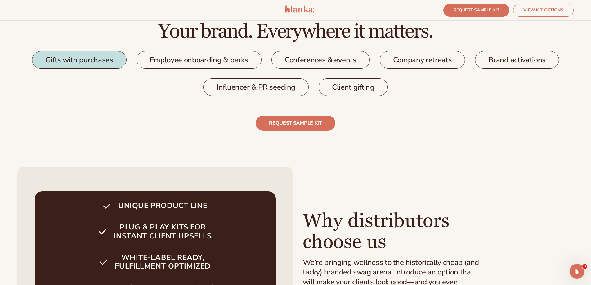  I want to click on a: Conferences & events, so click(320, 60).